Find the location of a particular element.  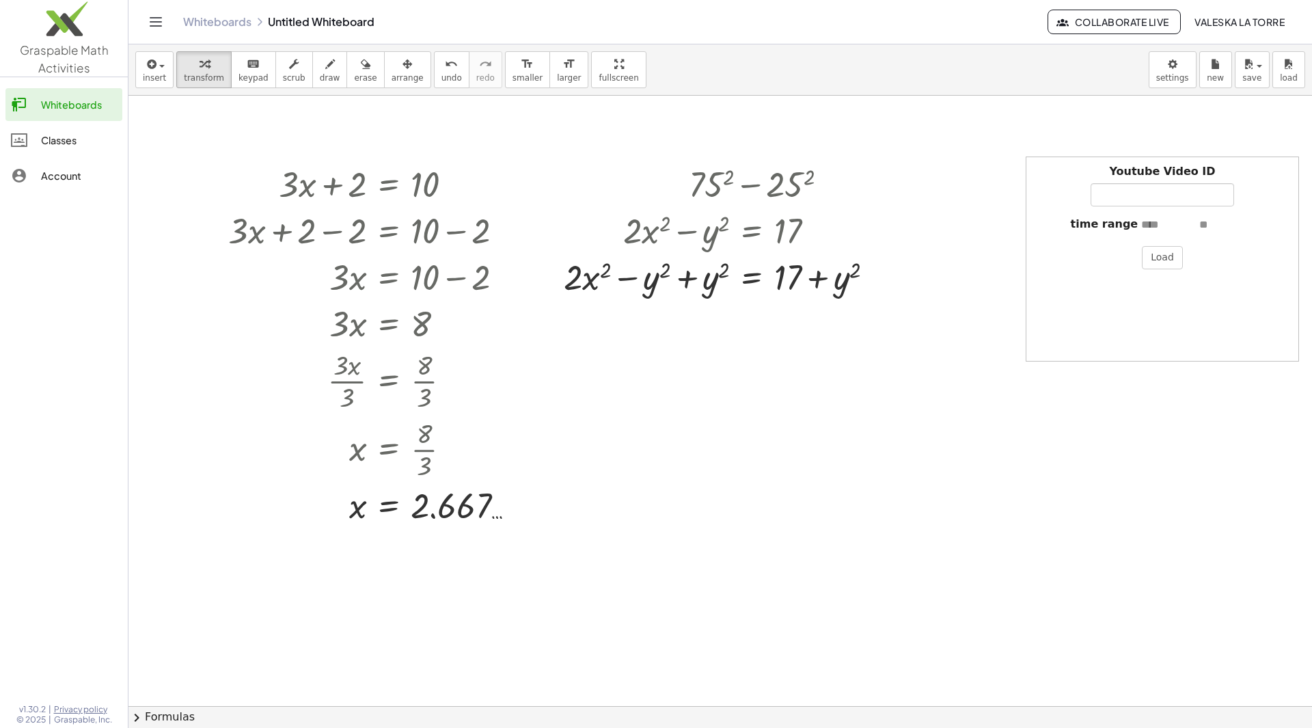

span: save is located at coordinates (1252, 78).